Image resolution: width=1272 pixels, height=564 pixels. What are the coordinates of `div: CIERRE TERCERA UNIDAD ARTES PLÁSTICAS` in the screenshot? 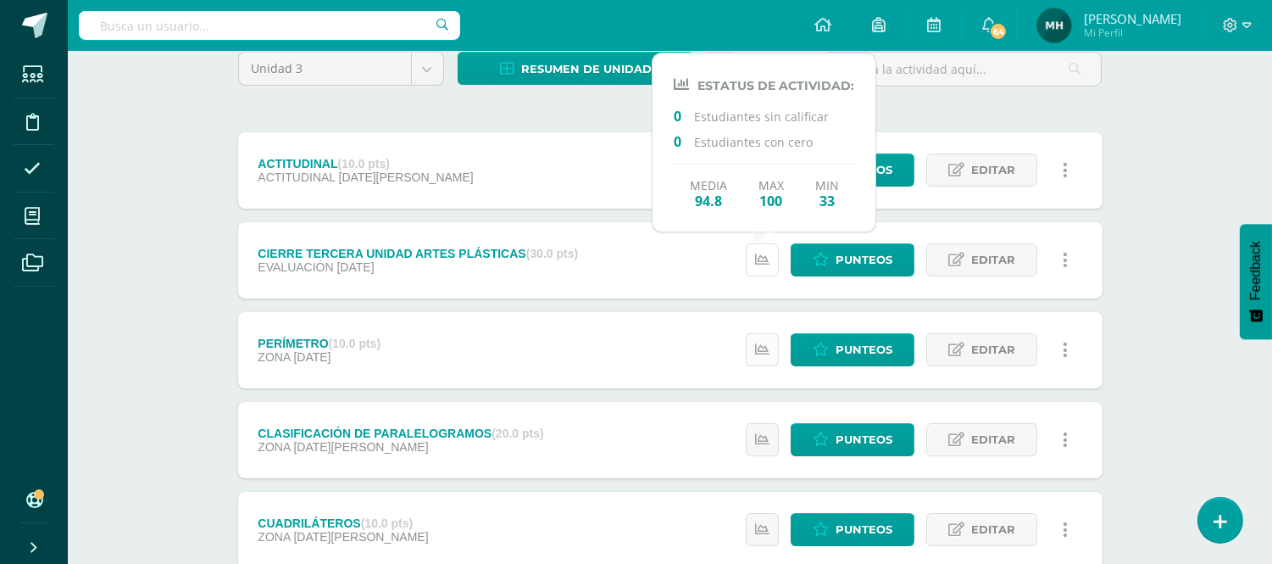 It's located at (418, 253).